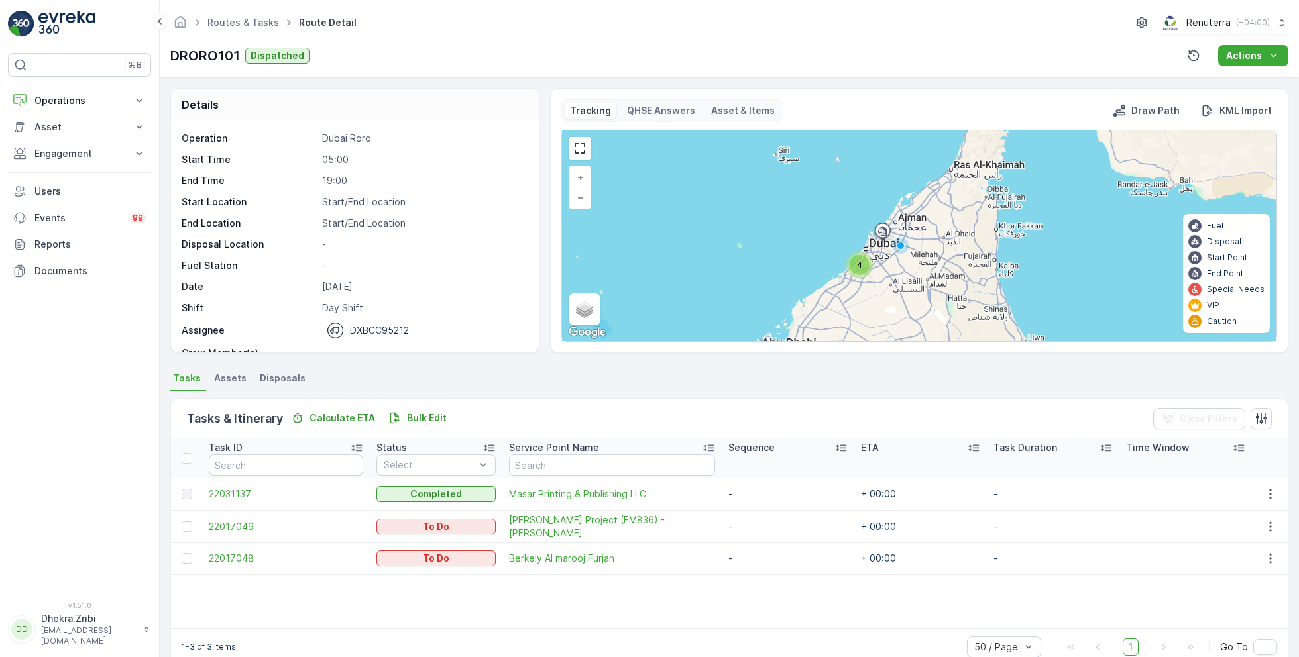  What do you see at coordinates (80, 245) in the screenshot?
I see `a: Reports` at bounding box center [80, 245].